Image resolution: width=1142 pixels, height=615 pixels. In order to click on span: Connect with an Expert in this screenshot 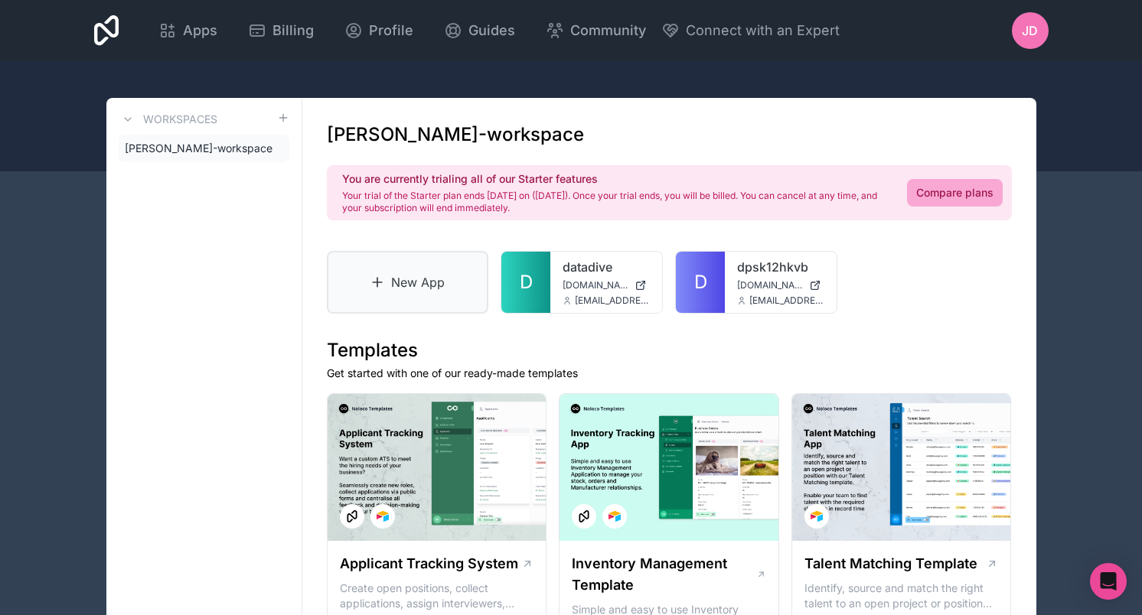, I will do `click(762, 31)`.